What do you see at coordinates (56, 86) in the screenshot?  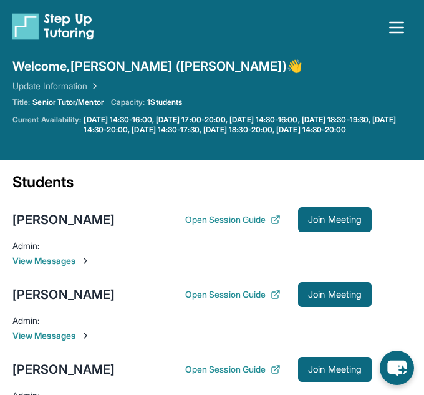 I see `a: Update Information` at bounding box center [56, 86].